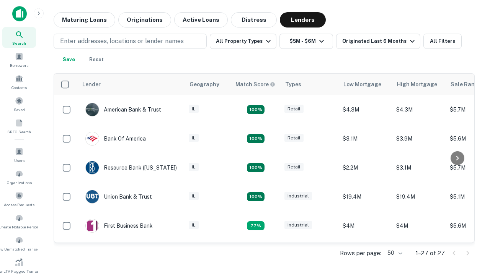 The width and height of the screenshot is (490, 275). Describe the element at coordinates (19, 221) in the screenshot. I see `a: Create Notable Person` at that location.